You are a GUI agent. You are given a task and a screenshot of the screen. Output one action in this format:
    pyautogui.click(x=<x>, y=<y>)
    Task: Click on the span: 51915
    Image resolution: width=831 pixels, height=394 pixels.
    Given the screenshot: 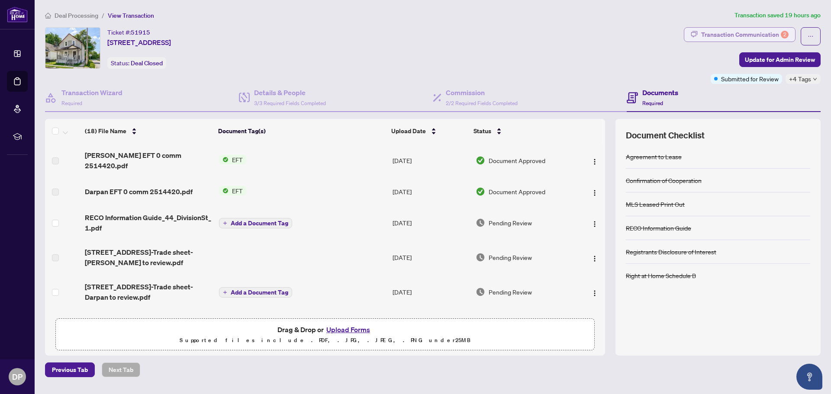 What is the action you would take?
    pyautogui.click(x=140, y=32)
    